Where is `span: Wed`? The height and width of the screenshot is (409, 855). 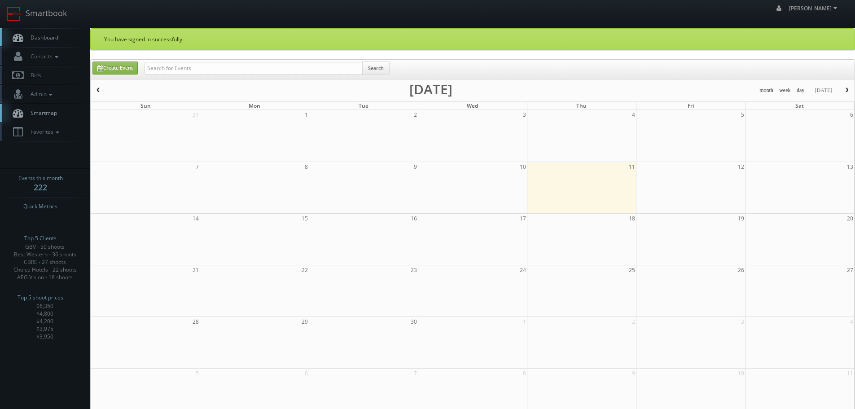
span: Wed is located at coordinates (472, 106).